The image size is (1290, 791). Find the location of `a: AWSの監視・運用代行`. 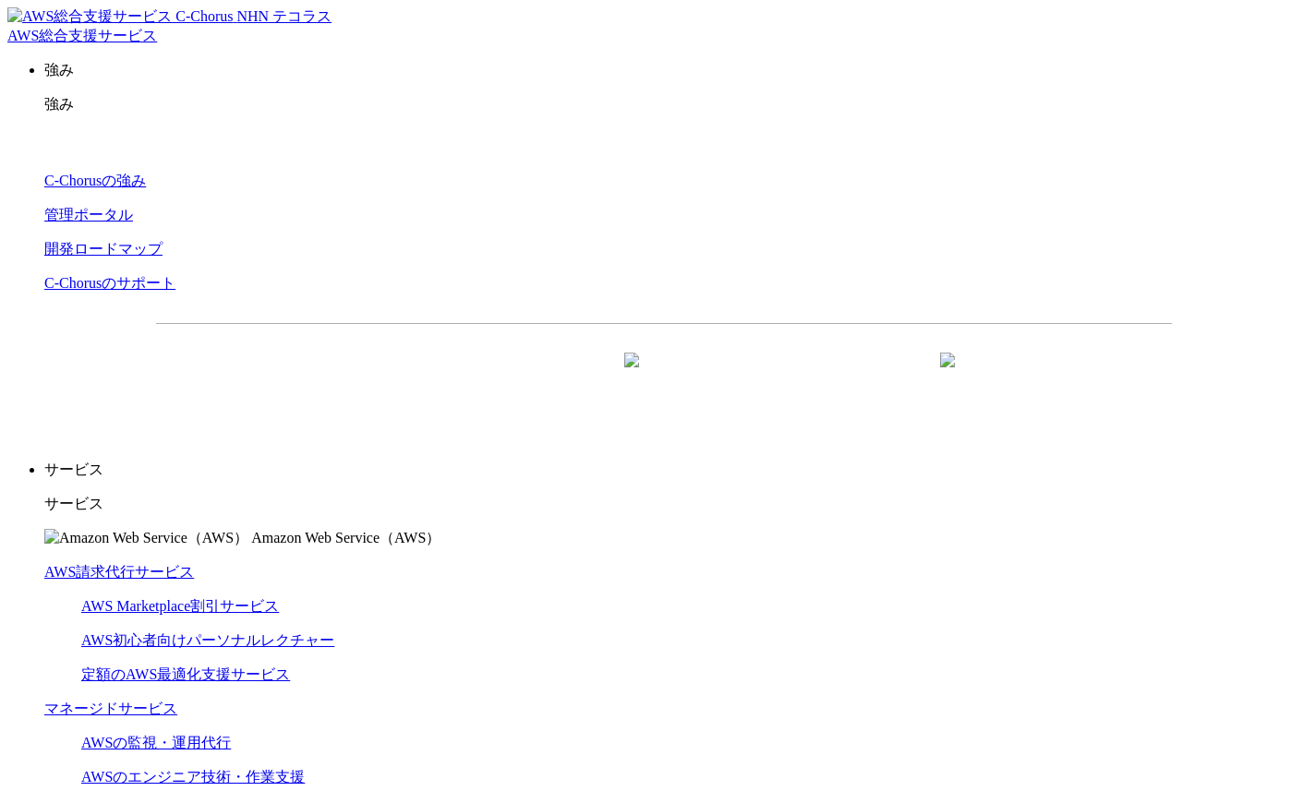

a: AWSの監視・運用代行 is located at coordinates (156, 742).